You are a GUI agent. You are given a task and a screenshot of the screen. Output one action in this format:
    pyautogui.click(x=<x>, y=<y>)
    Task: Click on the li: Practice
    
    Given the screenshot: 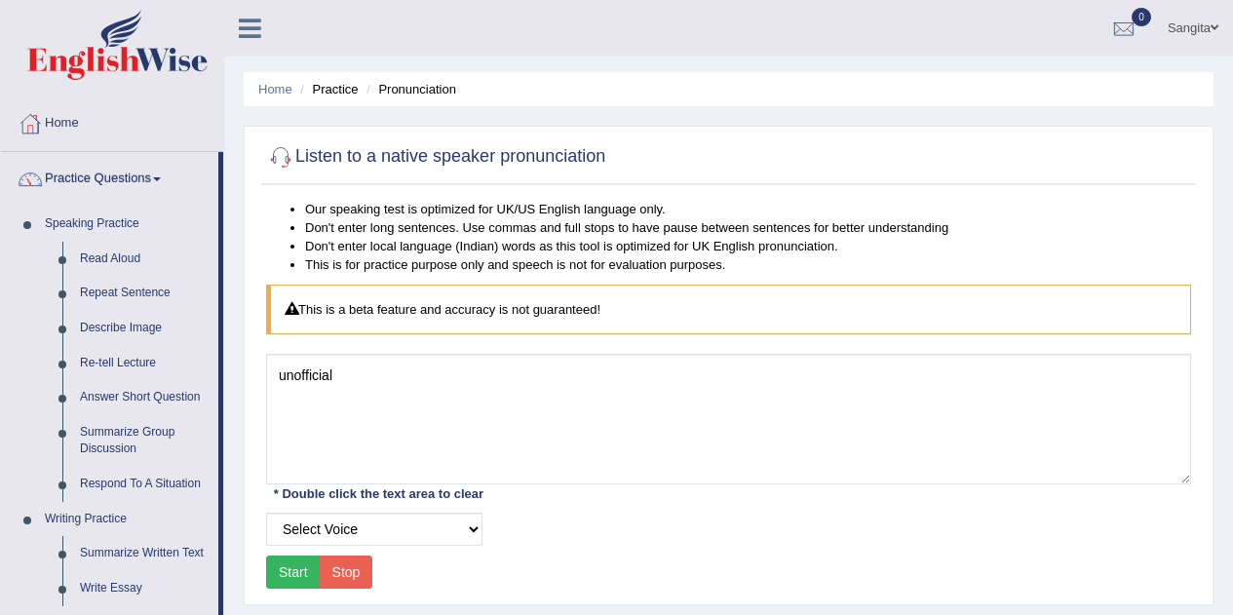 What is the action you would take?
    pyautogui.click(x=327, y=89)
    